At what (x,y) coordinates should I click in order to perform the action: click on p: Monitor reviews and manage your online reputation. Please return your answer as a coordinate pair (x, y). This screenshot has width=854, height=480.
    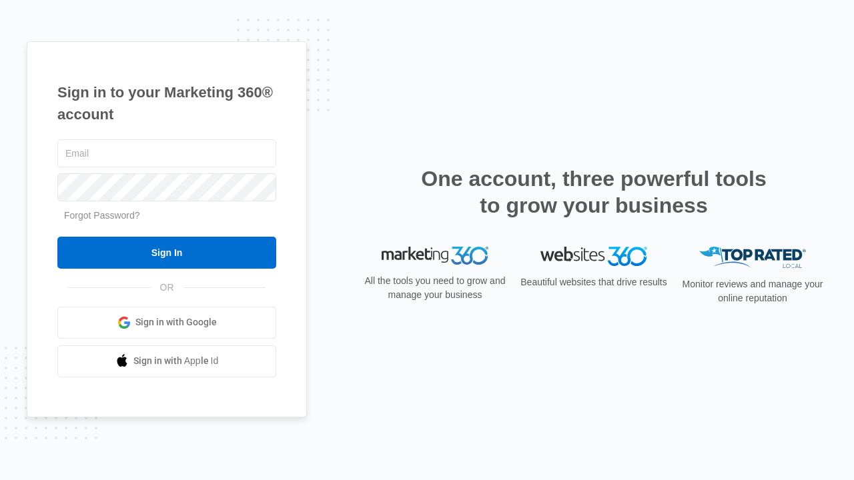
    Looking at the image, I should click on (752, 291).